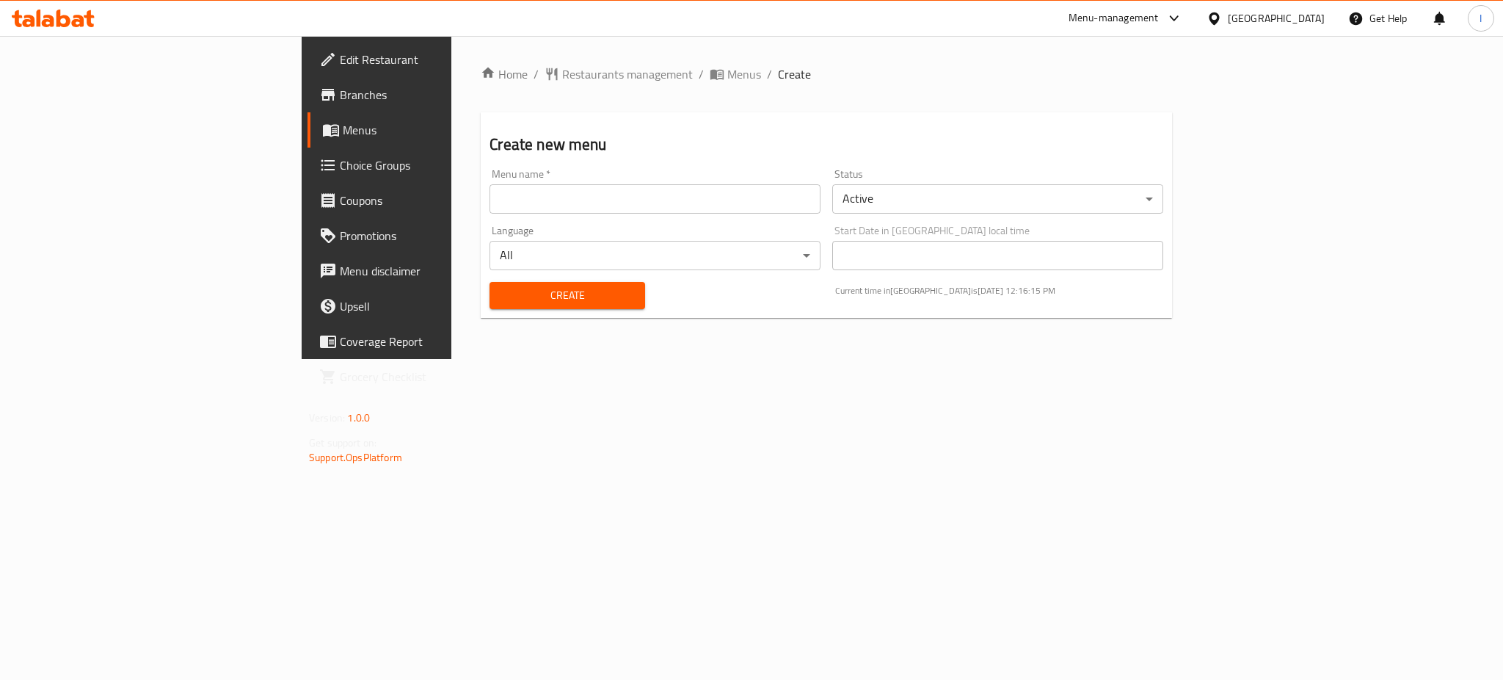  Describe the element at coordinates (343, 443) in the screenshot. I see `span: Get support on:` at that location.